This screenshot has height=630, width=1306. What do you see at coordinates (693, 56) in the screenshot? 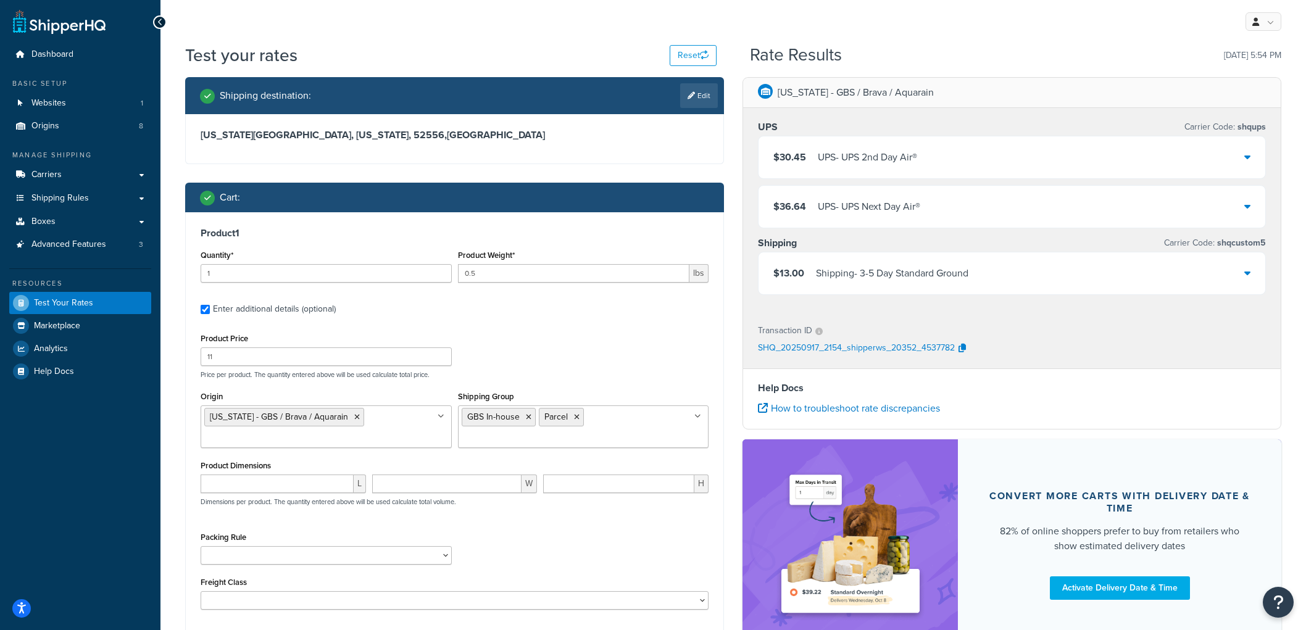
I see `button: Reset` at bounding box center [693, 56].